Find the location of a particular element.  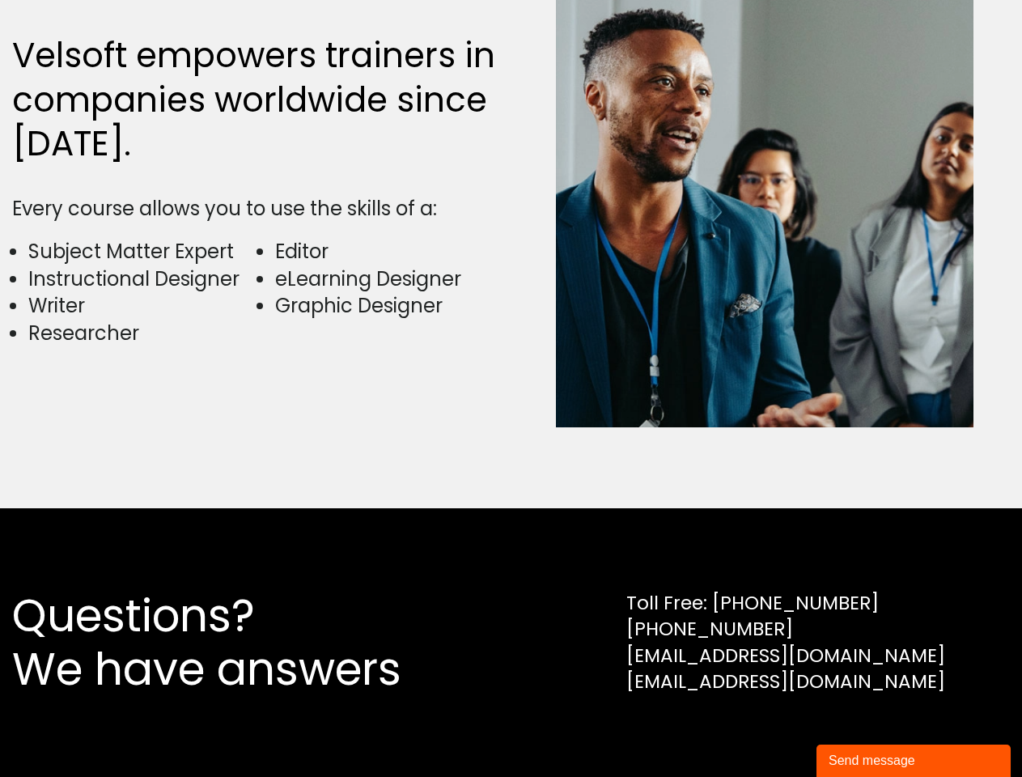

li: Editor is located at coordinates (388, 252).